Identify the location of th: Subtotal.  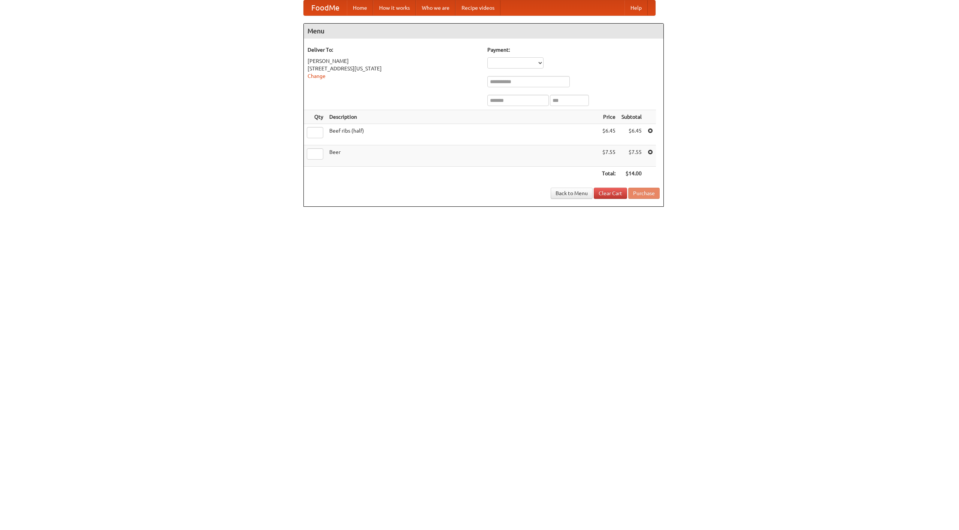
(632, 117).